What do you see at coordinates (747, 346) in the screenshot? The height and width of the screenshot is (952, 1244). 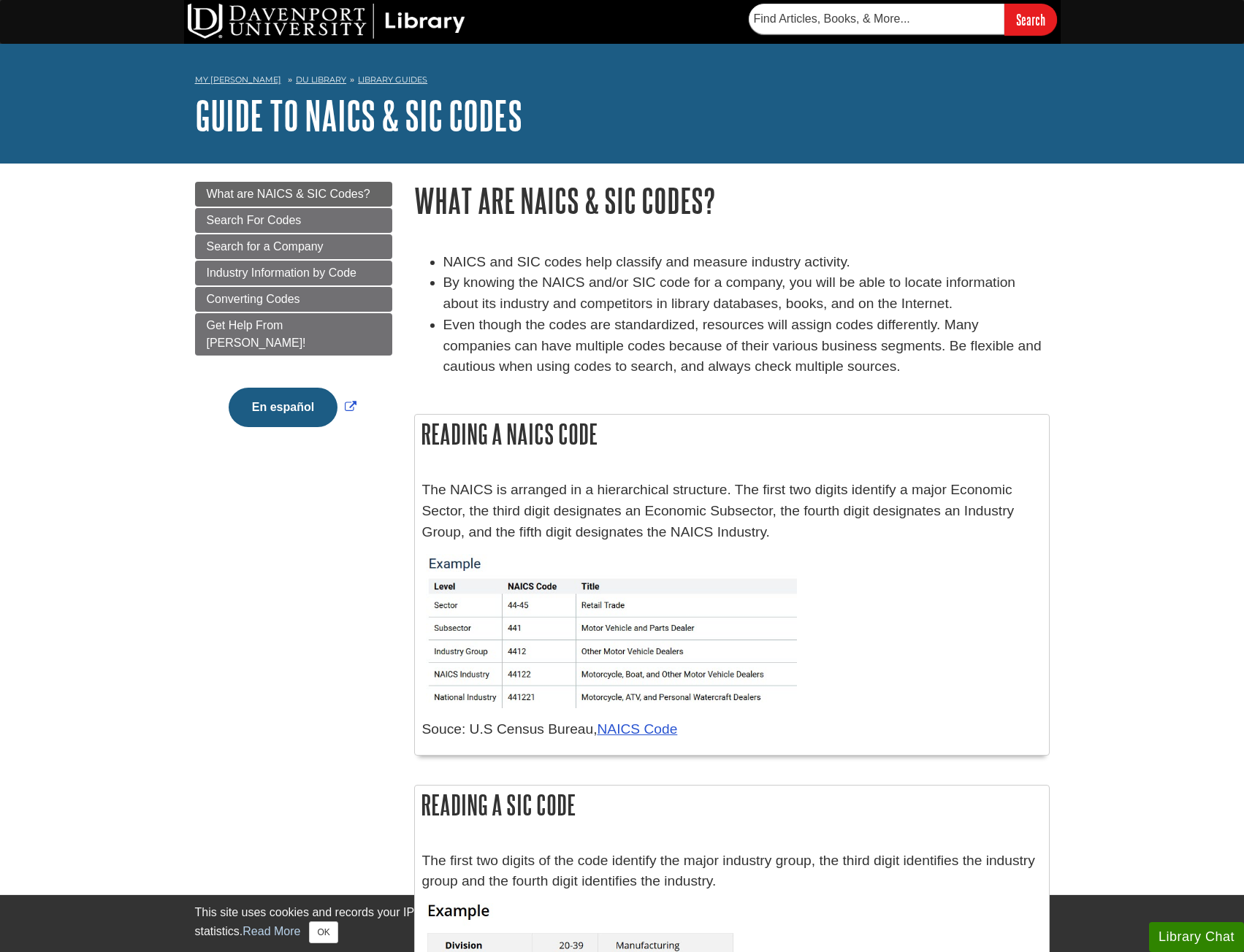 I see `li: Even though the codes are standardized, resources will assign codes differently. Many companies c...` at bounding box center [747, 346].